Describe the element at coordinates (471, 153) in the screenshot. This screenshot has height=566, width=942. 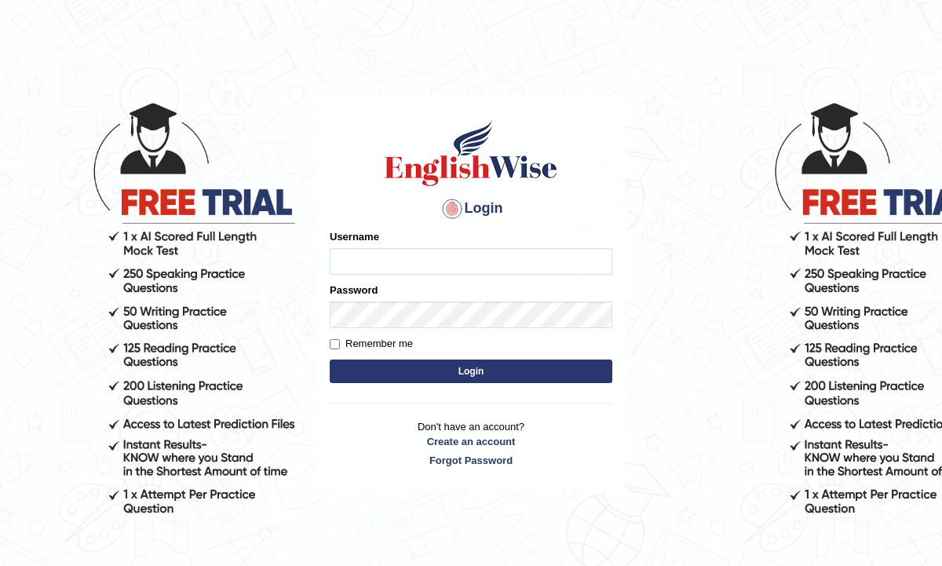
I see `img: Logo of English Wise sign in for intelligent practice with AI` at that location.